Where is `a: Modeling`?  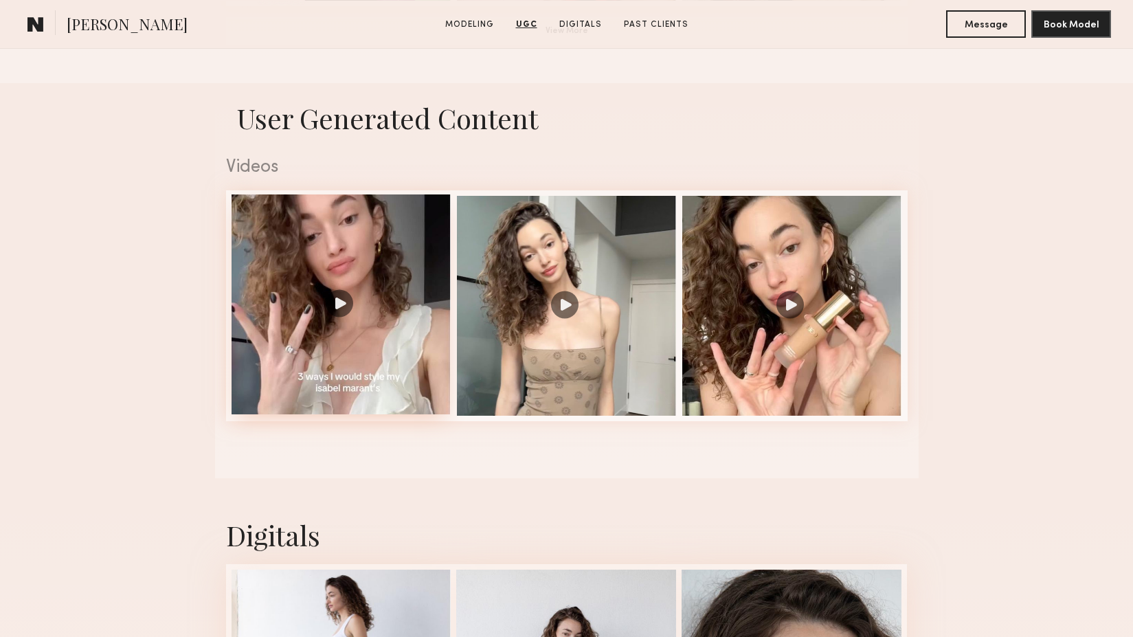 a: Modeling is located at coordinates (469, 25).